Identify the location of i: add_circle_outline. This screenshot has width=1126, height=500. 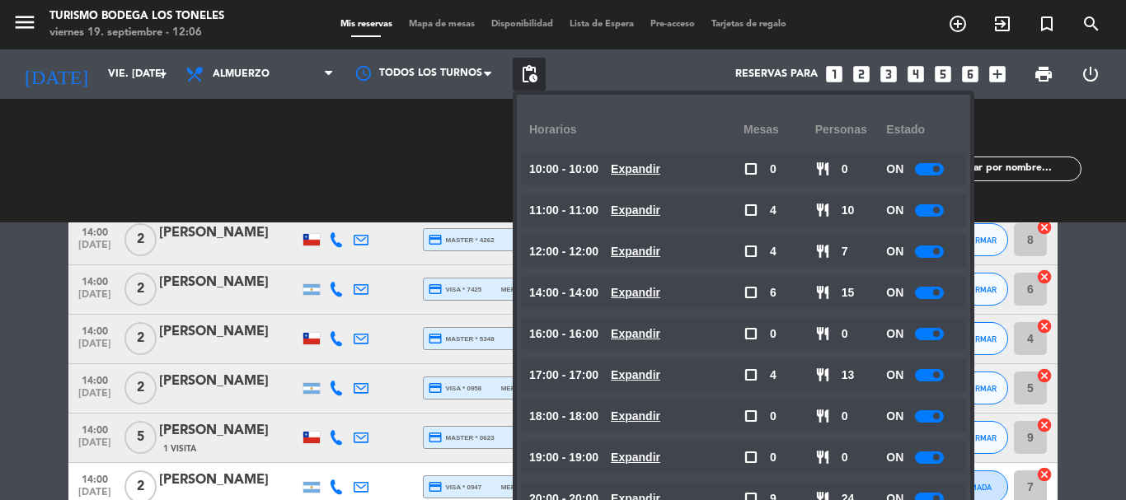
(958, 24).